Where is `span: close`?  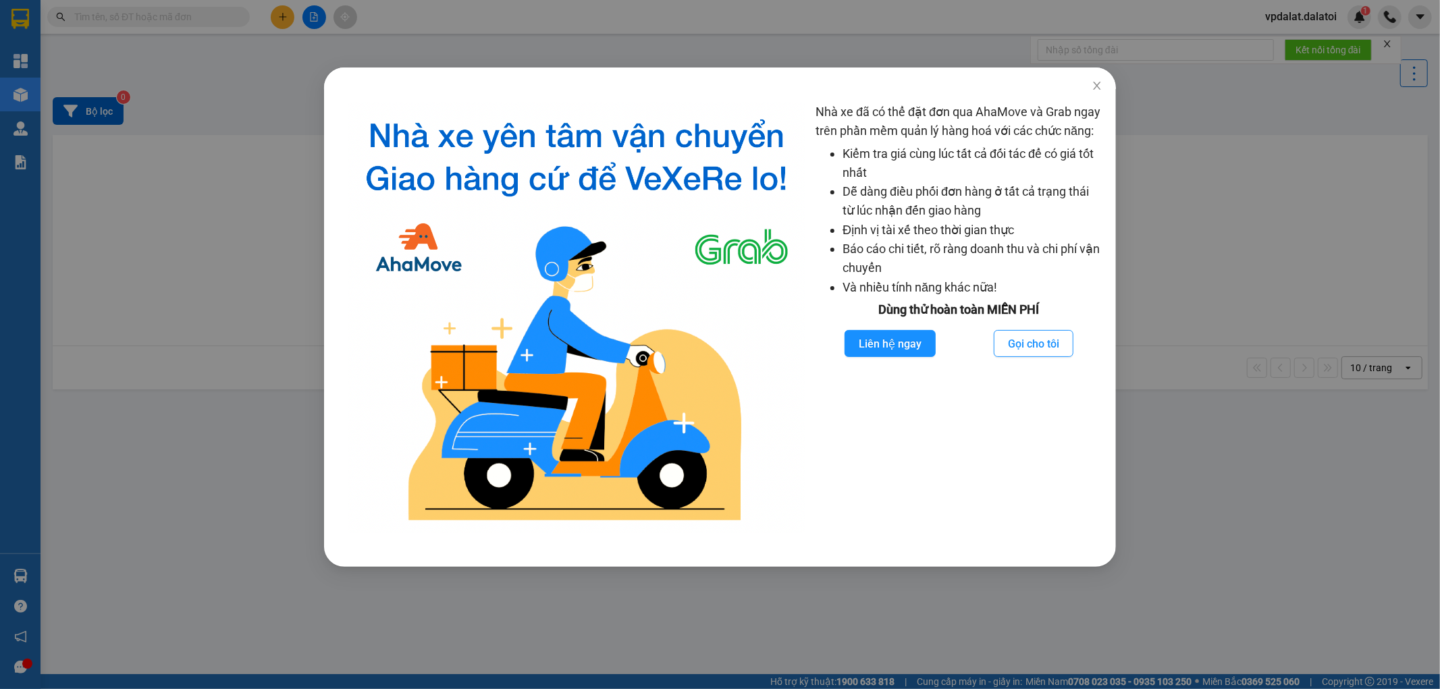 span: close is located at coordinates (1097, 86).